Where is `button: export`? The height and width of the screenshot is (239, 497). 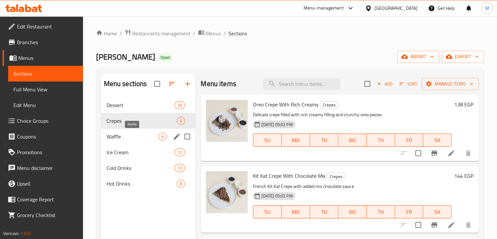 button: export is located at coordinates (463, 57).